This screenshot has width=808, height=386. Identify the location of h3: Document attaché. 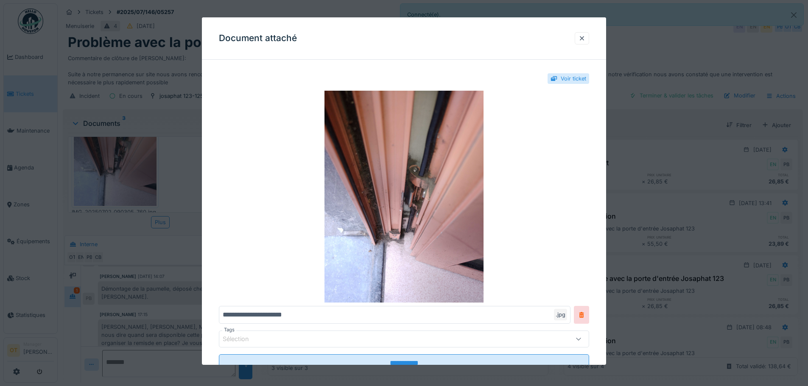
(258, 38).